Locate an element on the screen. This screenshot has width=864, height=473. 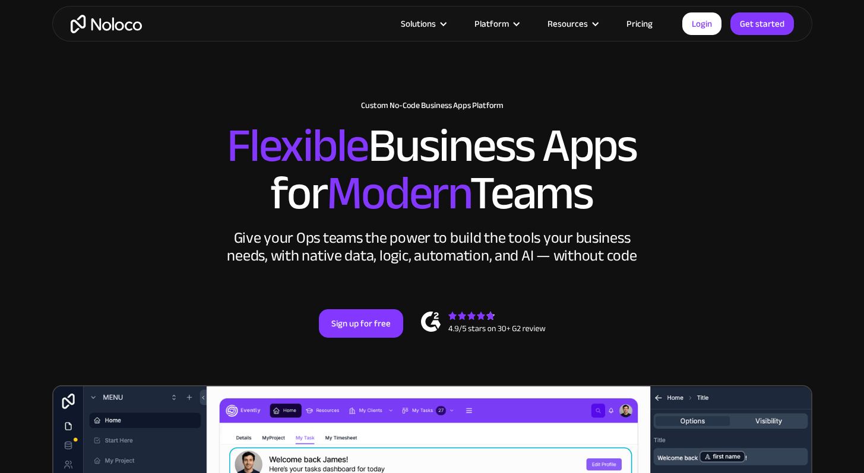
span: Modern is located at coordinates (398, 193).